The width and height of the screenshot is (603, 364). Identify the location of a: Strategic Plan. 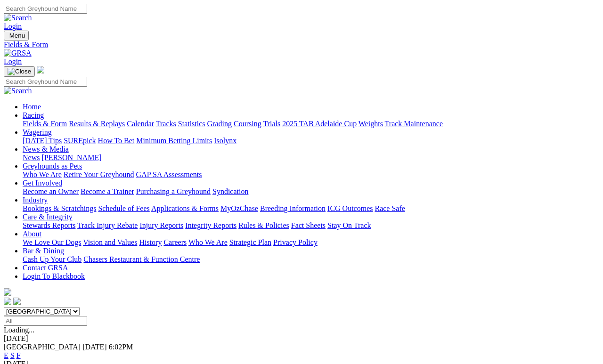
(250, 242).